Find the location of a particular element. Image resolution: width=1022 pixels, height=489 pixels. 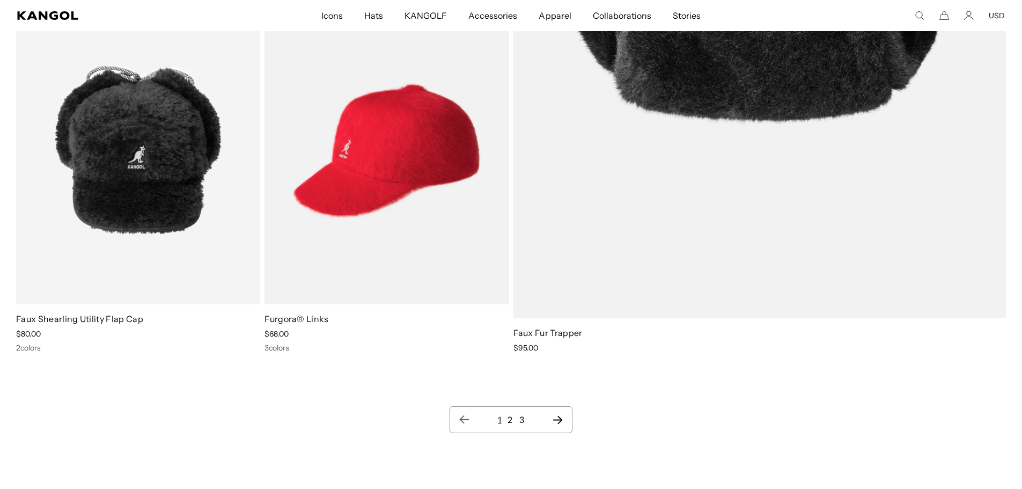

a: 2 page is located at coordinates (510, 420).